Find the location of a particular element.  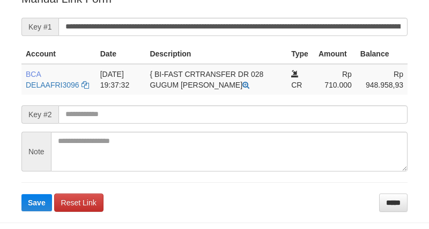

td: Rp 948.958,93 is located at coordinates (382, 79).